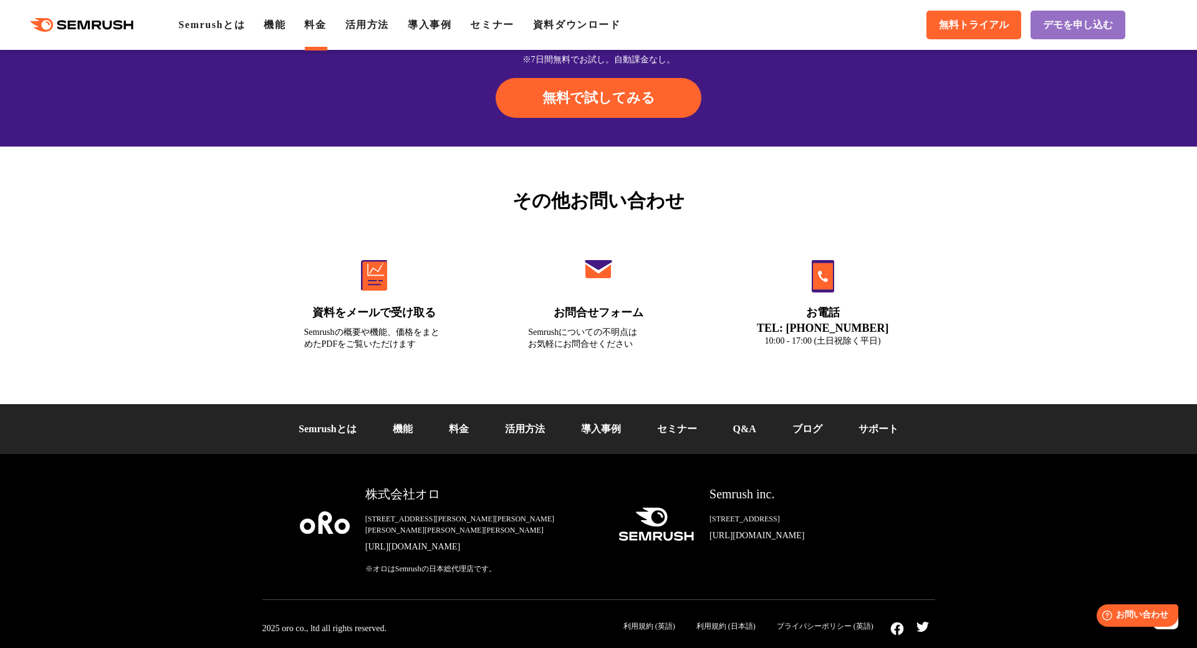 The height and width of the screenshot is (648, 1197). I want to click on span: 無料で試してみる, so click(598, 98).